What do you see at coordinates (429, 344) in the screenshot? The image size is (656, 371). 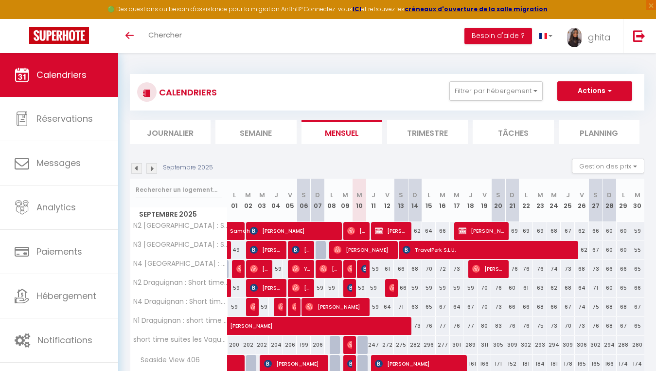 I see `div: 296` at bounding box center [429, 344].